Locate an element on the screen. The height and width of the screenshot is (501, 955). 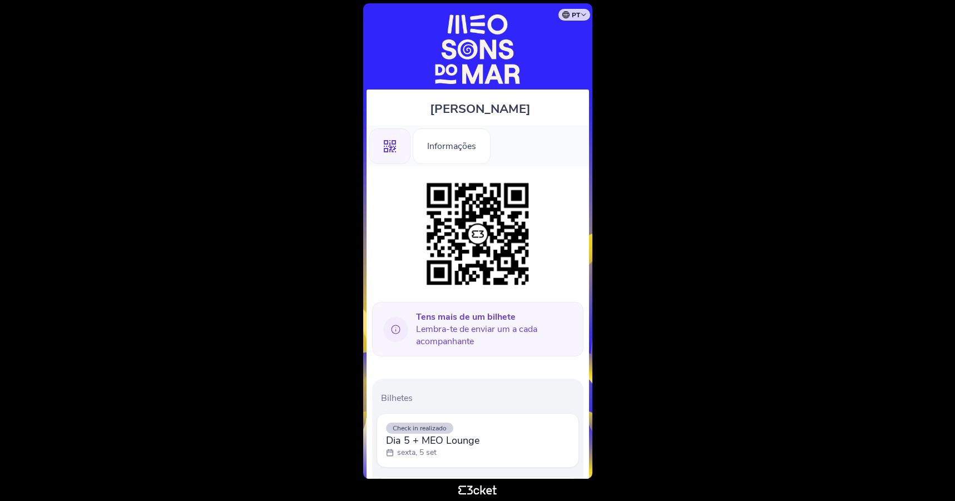
span: Dia 5 + MEO Lounge is located at coordinates (433, 440).